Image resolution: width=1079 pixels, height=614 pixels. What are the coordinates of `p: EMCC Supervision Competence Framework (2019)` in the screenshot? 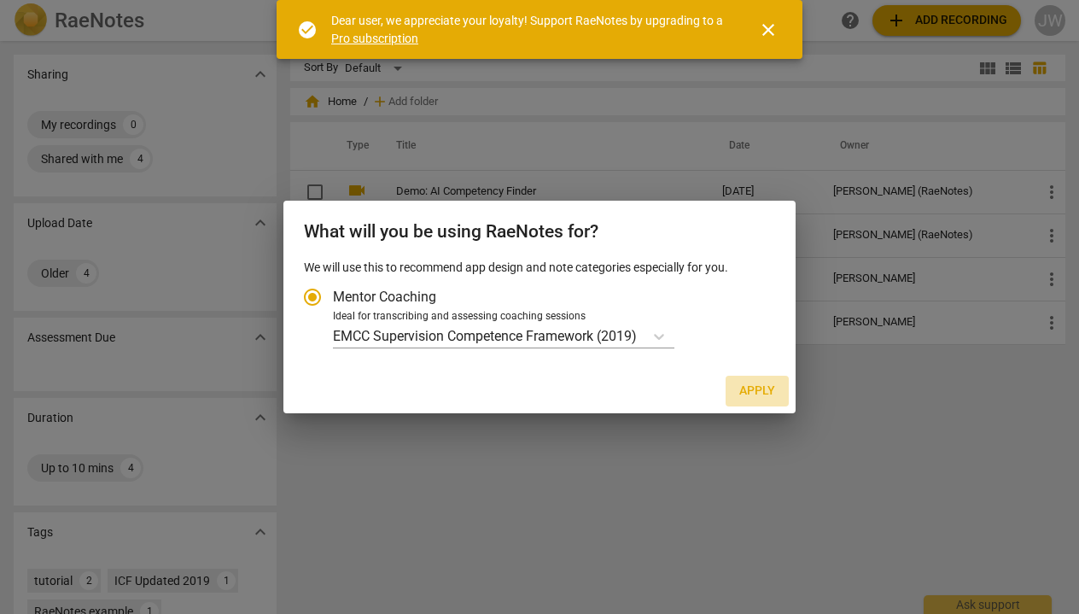 It's located at (485, 335).